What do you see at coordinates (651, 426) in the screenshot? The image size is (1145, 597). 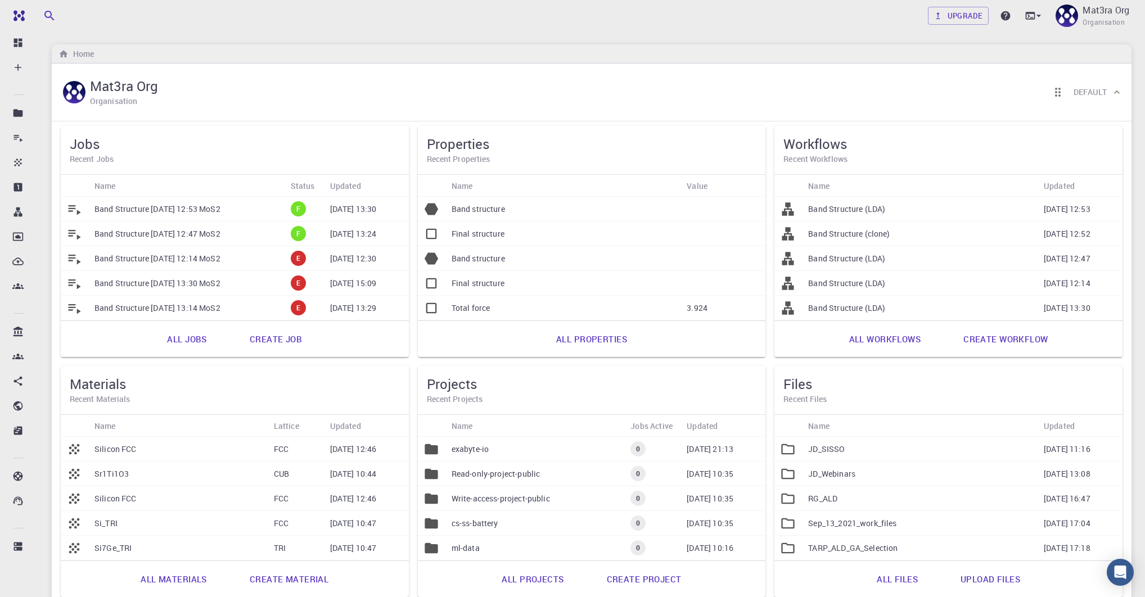 I see `div: Jobs Active` at bounding box center [651, 426].